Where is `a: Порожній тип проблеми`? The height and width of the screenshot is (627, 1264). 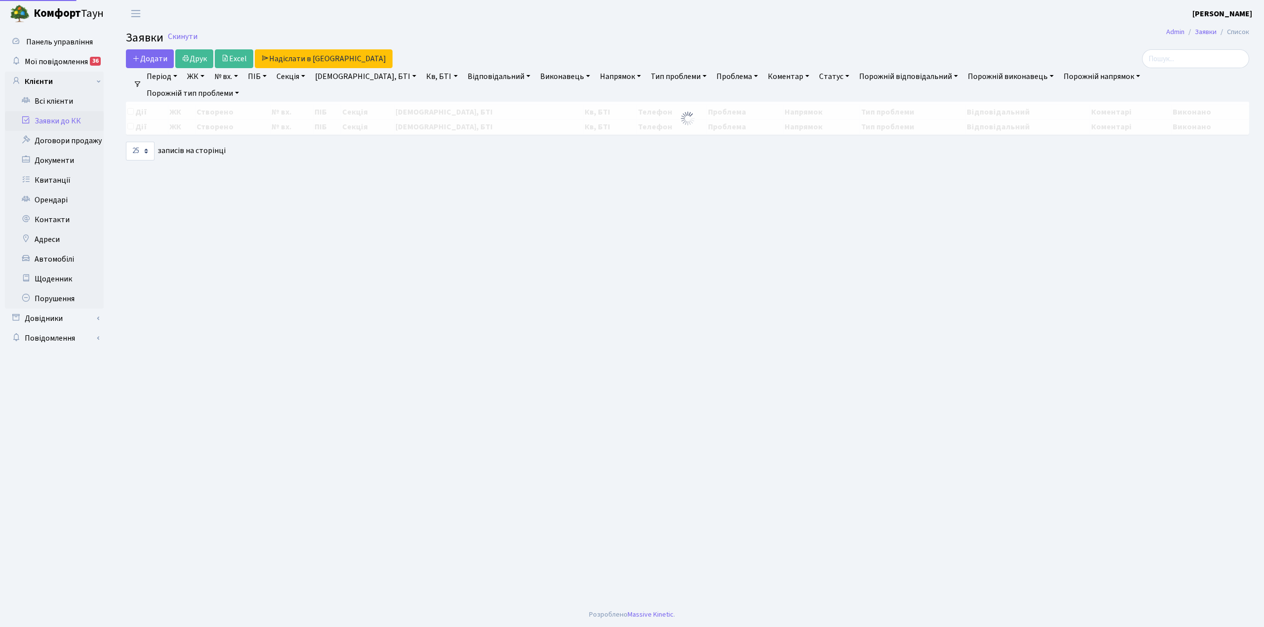
a: Порожній тип проблеми is located at coordinates (193, 93).